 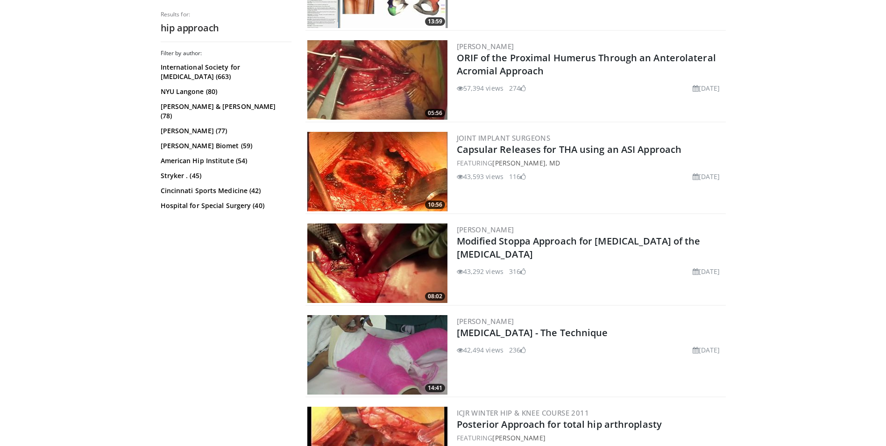 I want to click on a: Capsular Releases for THA using an ASI Approach, so click(x=570, y=149).